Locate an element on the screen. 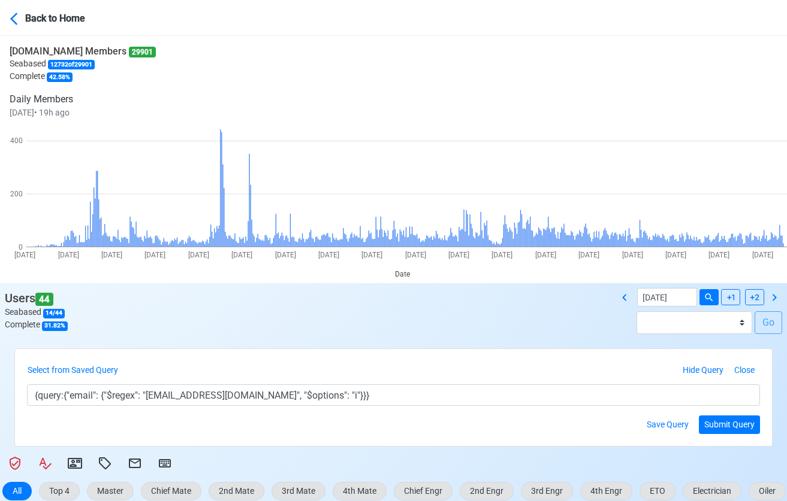 Image resolution: width=787 pixels, height=501 pixels. text: 200 is located at coordinates (16, 194).